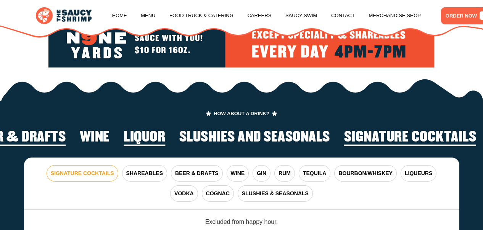  Describe the element at coordinates (238, 173) in the screenshot. I see `button: WINE` at that location.